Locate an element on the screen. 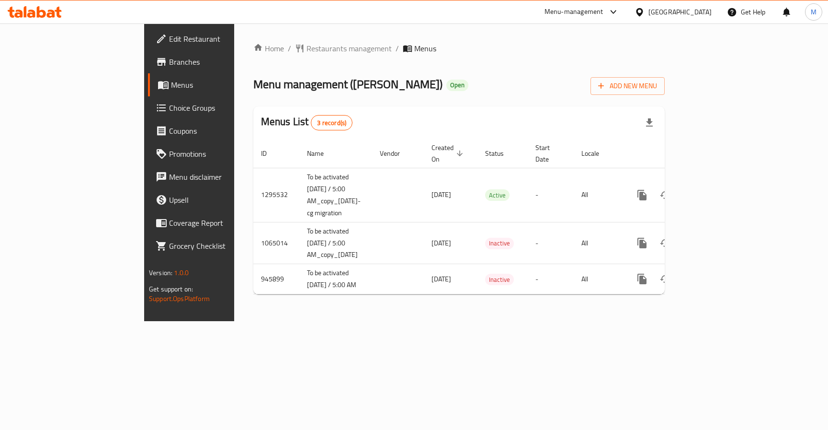 The width and height of the screenshot is (828, 430). span: 1.0.0 is located at coordinates (181, 272).